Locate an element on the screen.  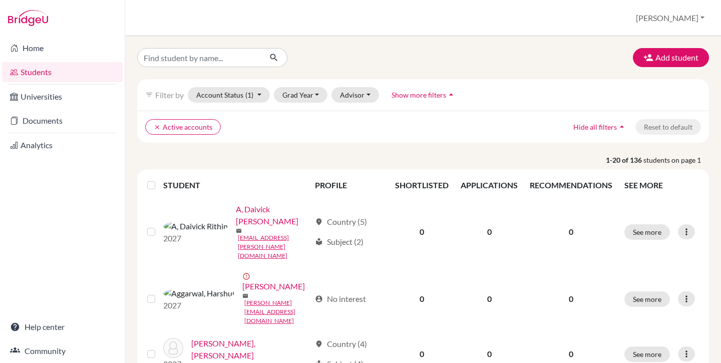
span: Hide all filters is located at coordinates (595, 127).